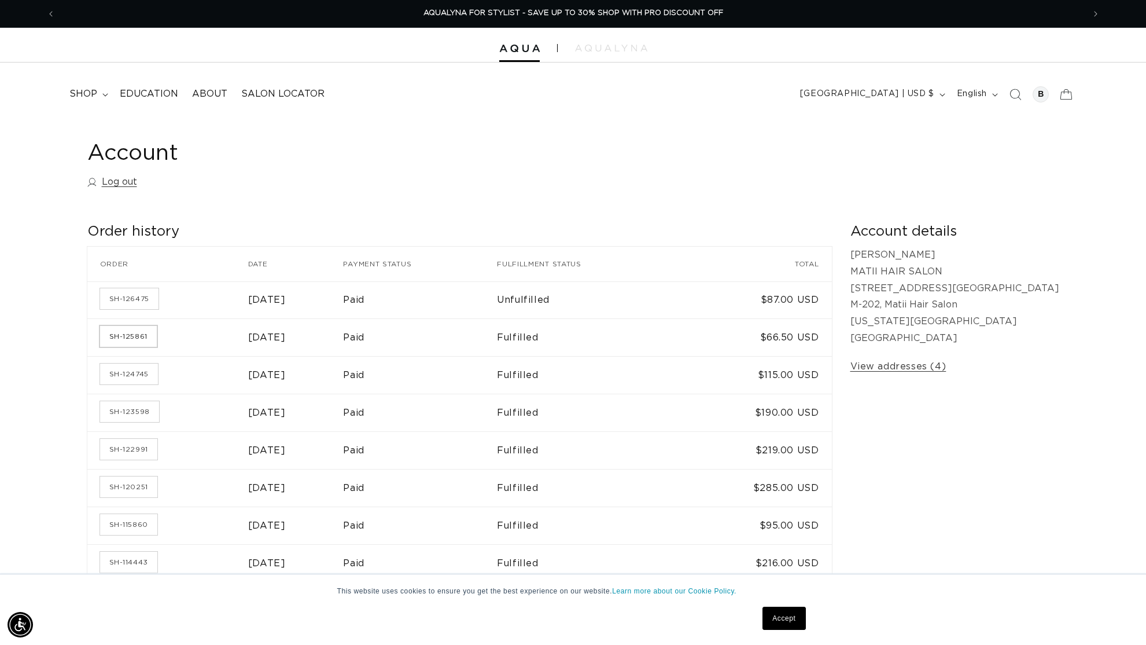 The image size is (1146, 645). Describe the element at coordinates (20, 624) in the screenshot. I see `div: Accessibility Menu` at that location.